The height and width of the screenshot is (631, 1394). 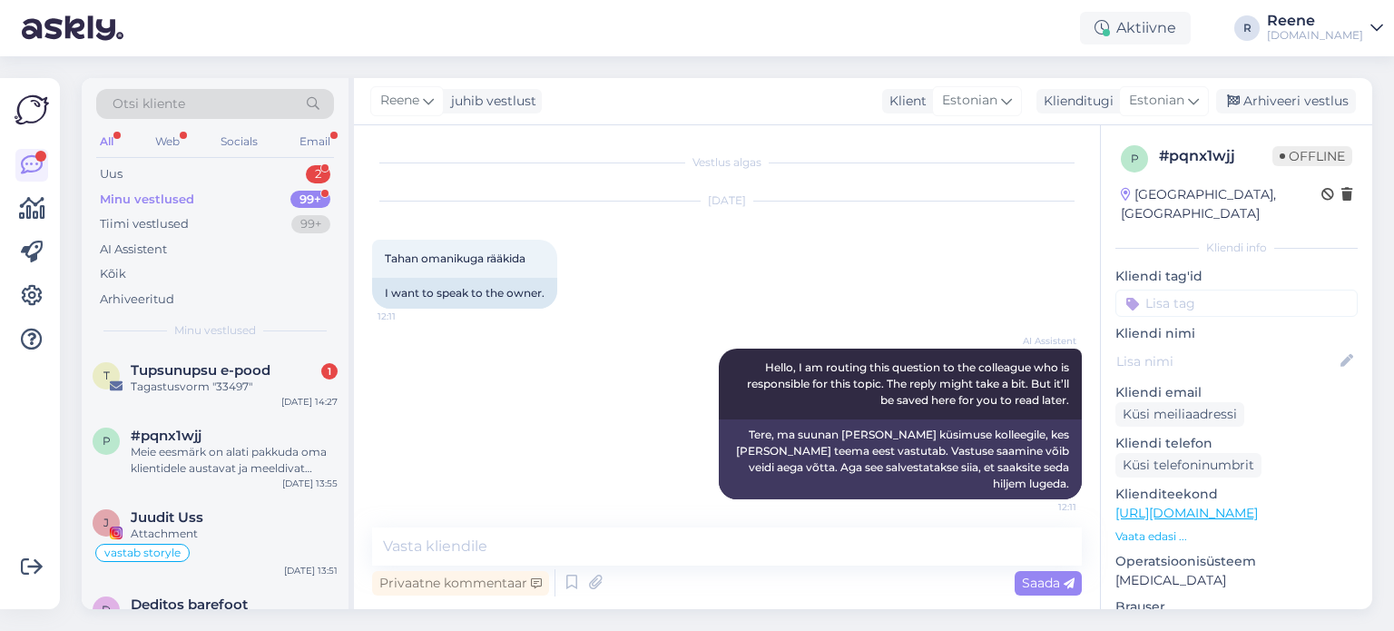 I want to click on span: Minu vestlused, so click(x=215, y=330).